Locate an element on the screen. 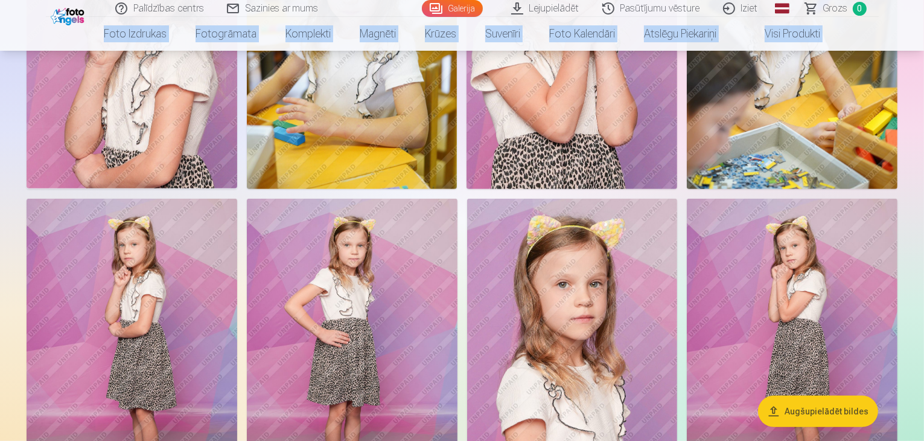  a: Foto kalendāri is located at coordinates (582, 34).